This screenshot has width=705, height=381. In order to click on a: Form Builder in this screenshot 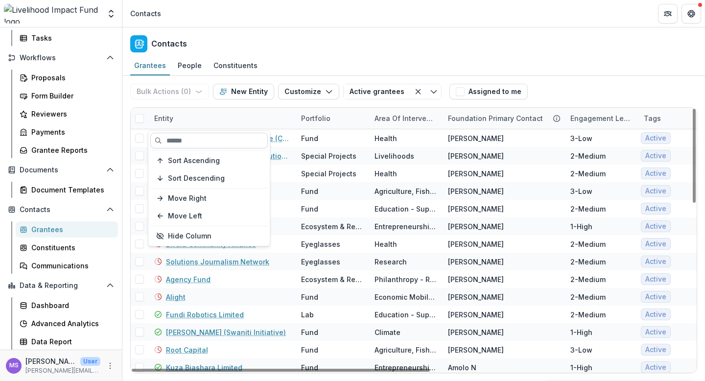, I will do `click(67, 96)`.